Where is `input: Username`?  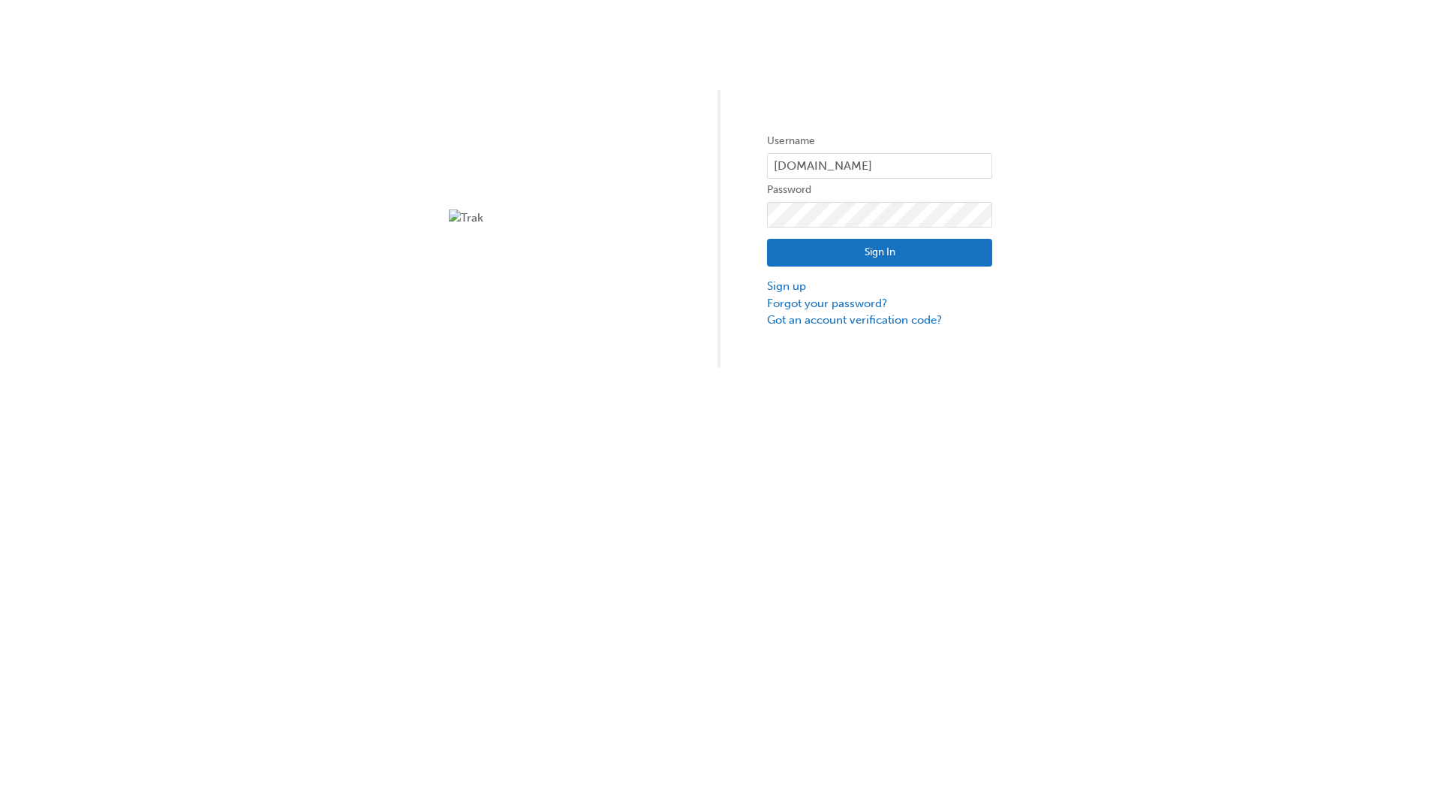 input: Username is located at coordinates (880, 166).